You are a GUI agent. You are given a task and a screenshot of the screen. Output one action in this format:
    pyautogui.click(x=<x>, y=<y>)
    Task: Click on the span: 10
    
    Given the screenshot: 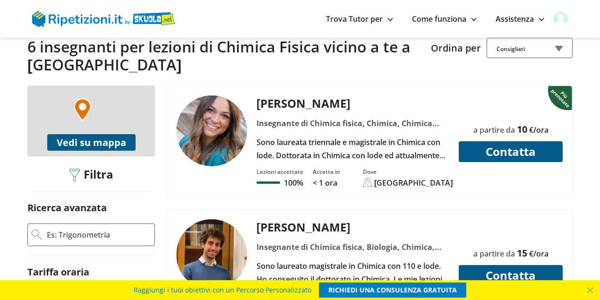 What is the action you would take?
    pyautogui.click(x=522, y=129)
    